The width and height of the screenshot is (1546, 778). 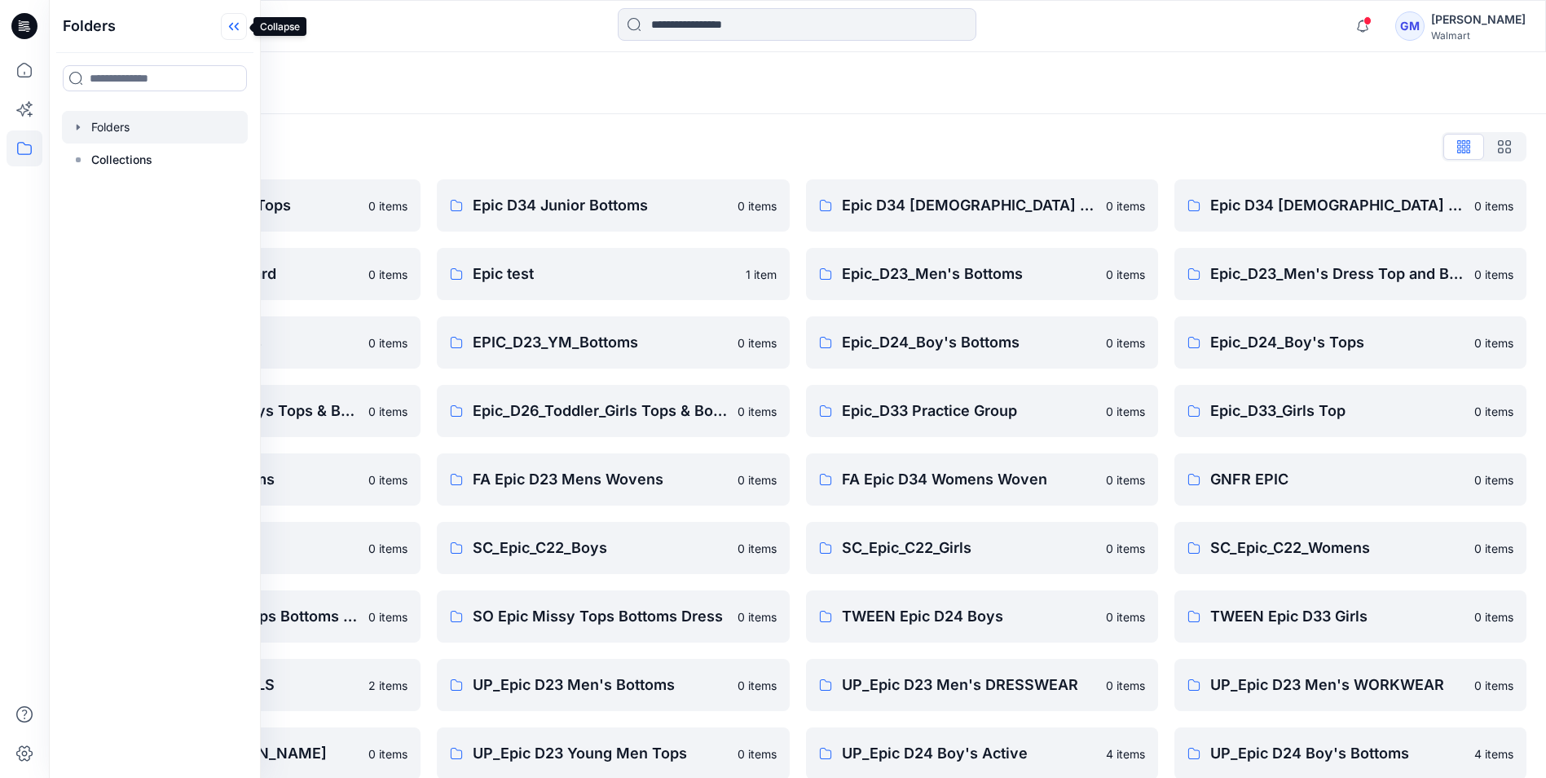 I want to click on p: Epic_D23_Men's Bottoms, so click(x=969, y=274).